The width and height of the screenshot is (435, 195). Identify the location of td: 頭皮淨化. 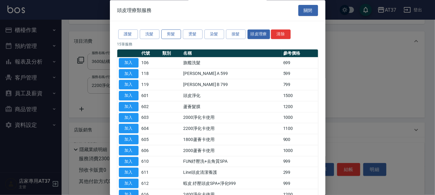
(231, 96).